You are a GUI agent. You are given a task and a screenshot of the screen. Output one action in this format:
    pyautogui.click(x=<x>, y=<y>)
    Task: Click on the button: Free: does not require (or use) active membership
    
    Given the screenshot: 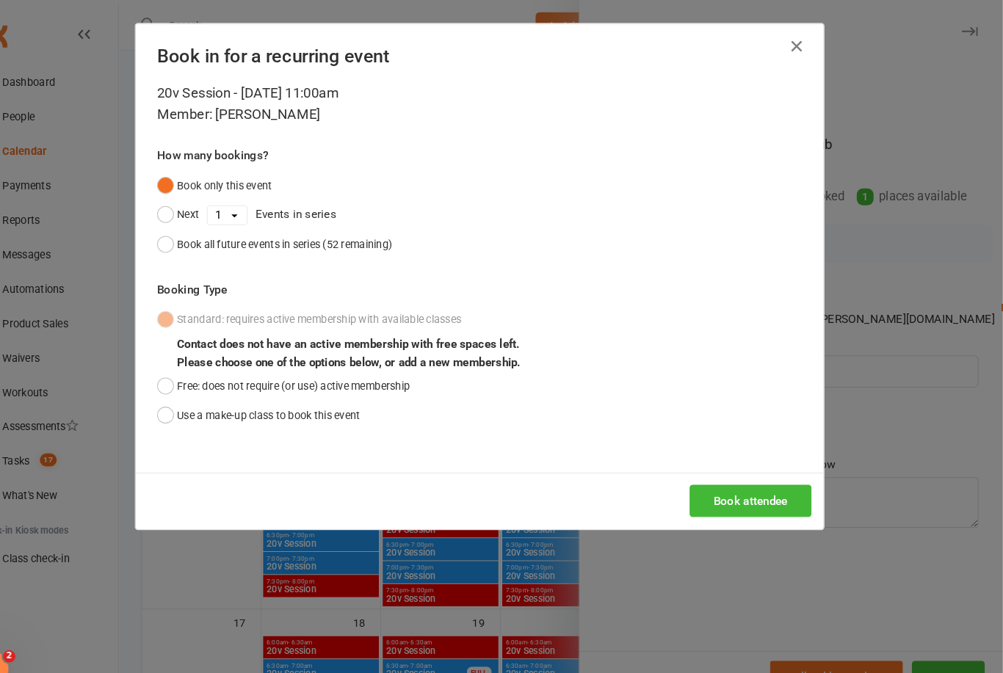 What is the action you would take?
    pyautogui.click(x=314, y=370)
    